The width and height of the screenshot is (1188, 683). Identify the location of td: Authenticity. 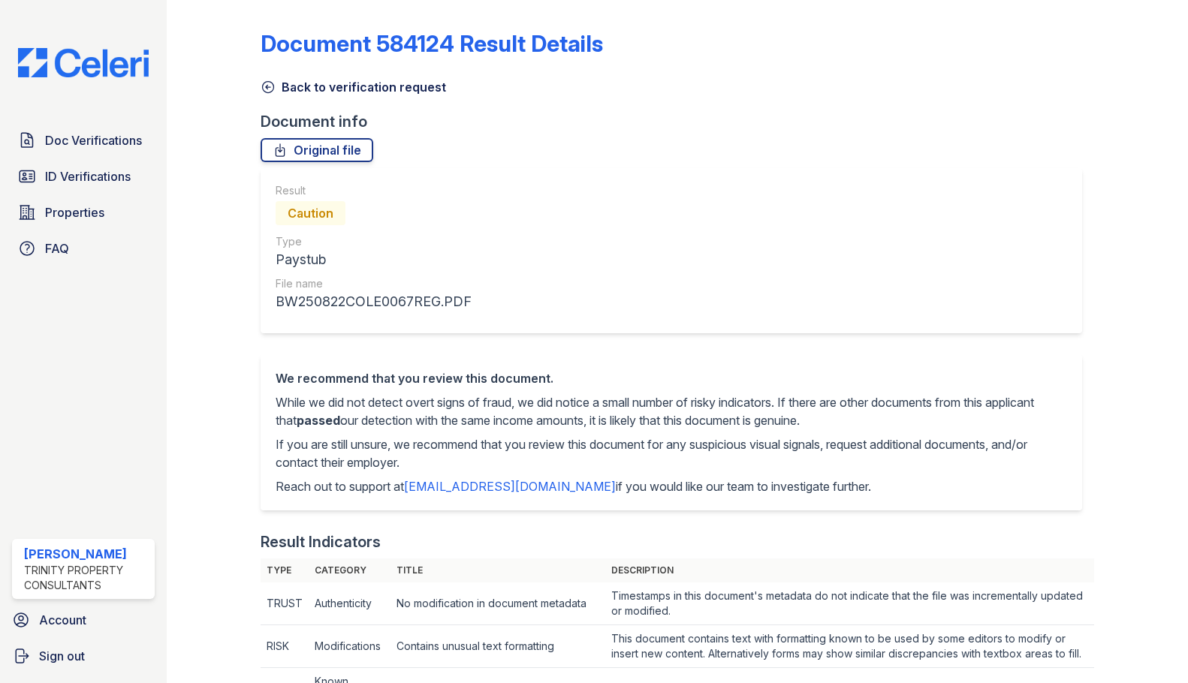
(349, 604).